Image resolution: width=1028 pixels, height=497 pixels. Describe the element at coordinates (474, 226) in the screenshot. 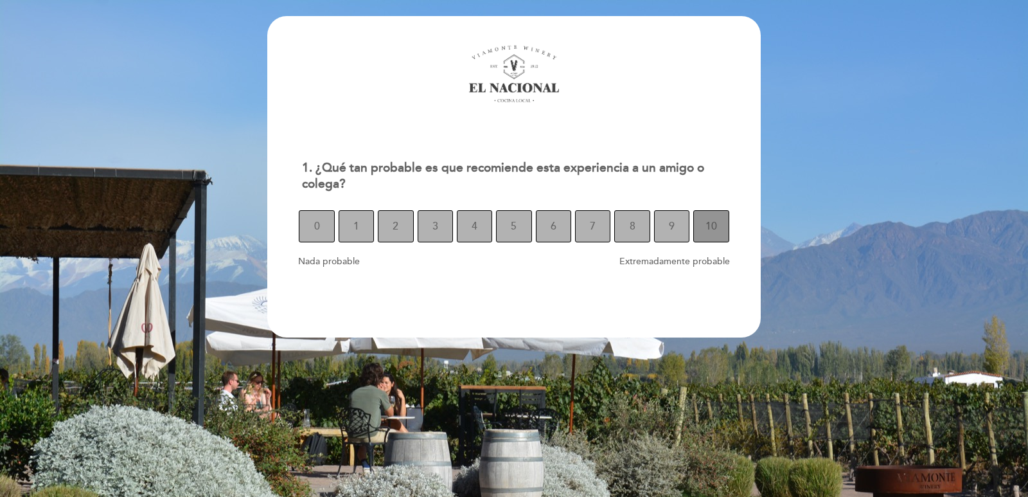

I see `span: 4` at that location.